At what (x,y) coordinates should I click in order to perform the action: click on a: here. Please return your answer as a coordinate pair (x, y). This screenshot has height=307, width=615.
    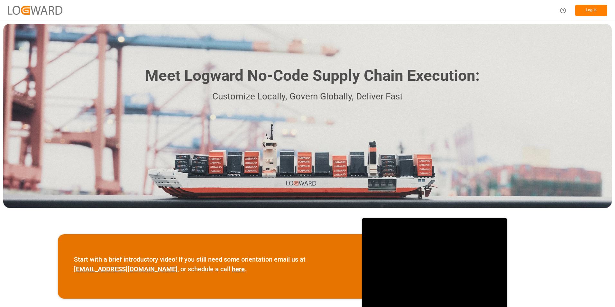
    Looking at the image, I should click on (238, 269).